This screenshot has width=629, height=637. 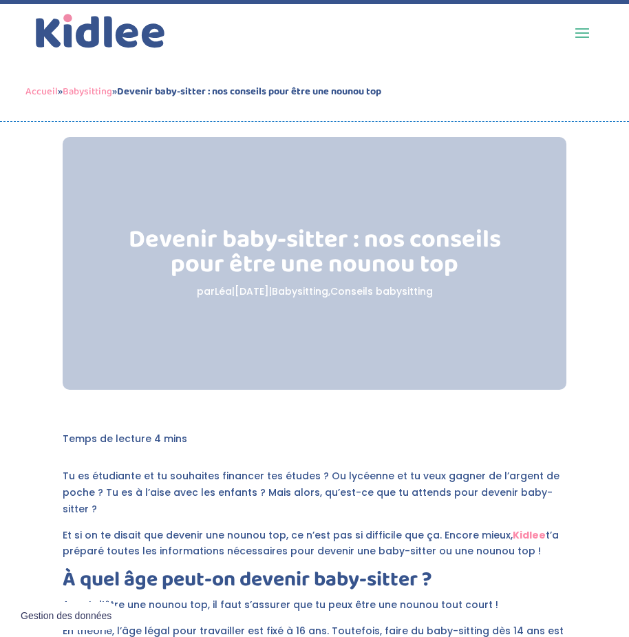 I want to click on p: Tu es étudiante et tu souhaites financer tes études ? Ou lycéenne et tu veux gagner de l’argent d..., so click(x=314, y=497).